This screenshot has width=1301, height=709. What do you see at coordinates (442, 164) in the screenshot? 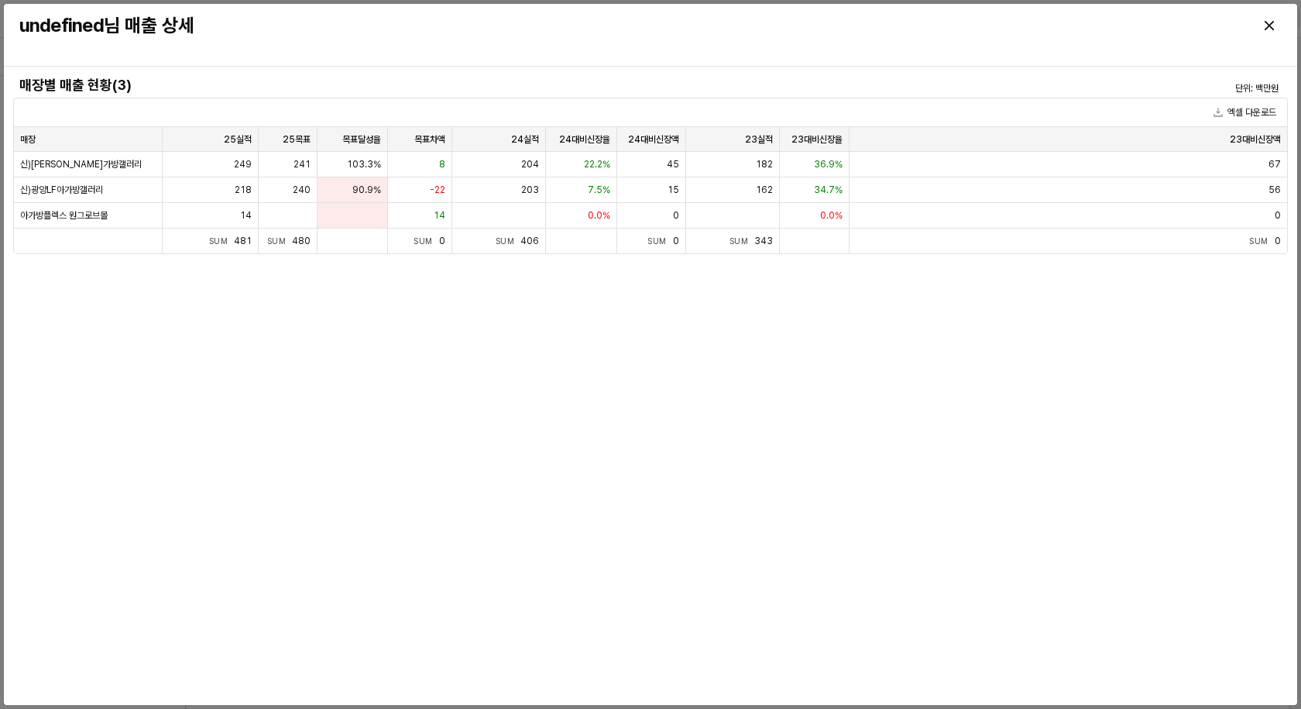
I see `span: 8` at bounding box center [442, 164].